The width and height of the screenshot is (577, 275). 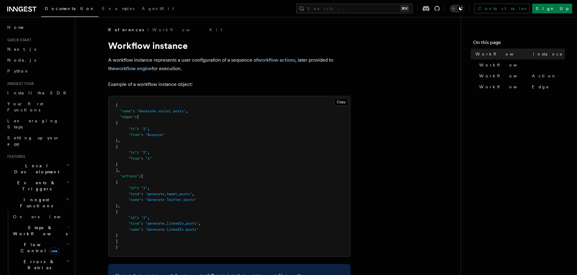 What do you see at coordinates (54, 251) in the screenshot?
I see `span: new` at bounding box center [54, 251].